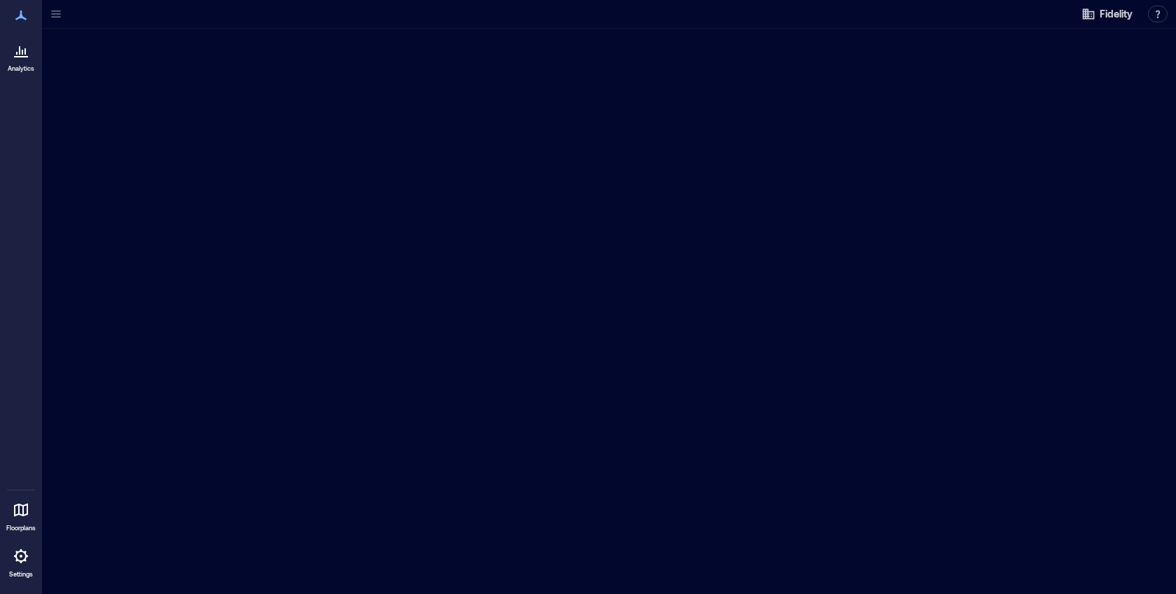  I want to click on p: Floorplans, so click(21, 528).